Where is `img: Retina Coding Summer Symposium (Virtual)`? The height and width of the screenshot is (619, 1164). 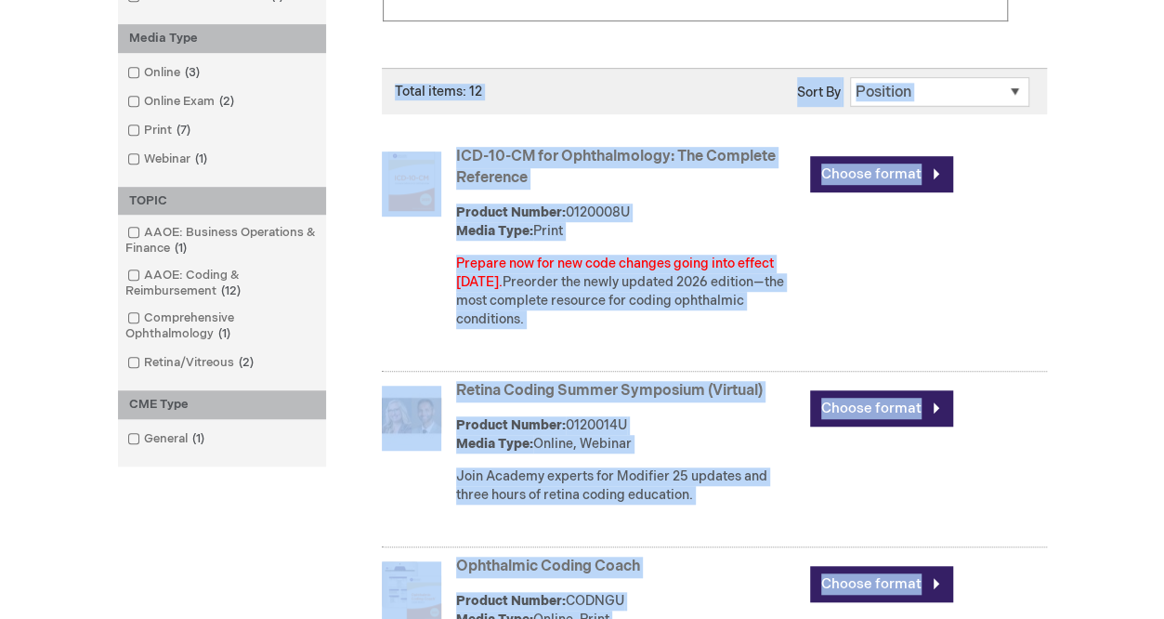 img: Retina Coding Summer Symposium (Virtual) is located at coordinates (412, 415).